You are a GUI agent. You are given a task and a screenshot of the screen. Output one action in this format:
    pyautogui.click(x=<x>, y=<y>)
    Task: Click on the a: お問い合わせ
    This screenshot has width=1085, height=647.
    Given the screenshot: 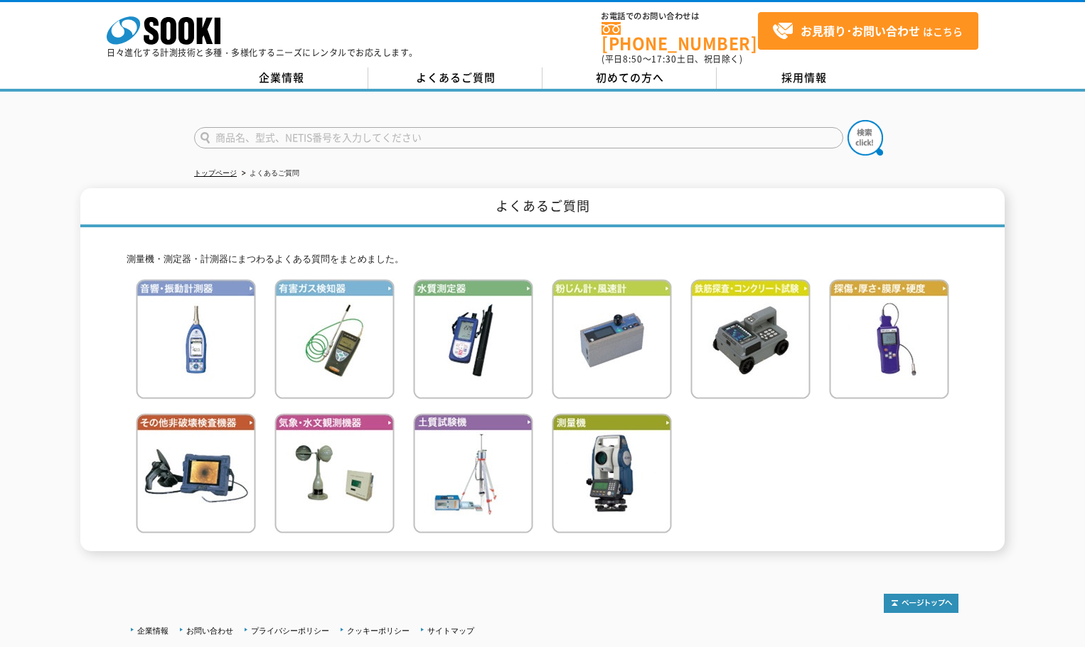 What is the action you would take?
    pyautogui.click(x=210, y=631)
    